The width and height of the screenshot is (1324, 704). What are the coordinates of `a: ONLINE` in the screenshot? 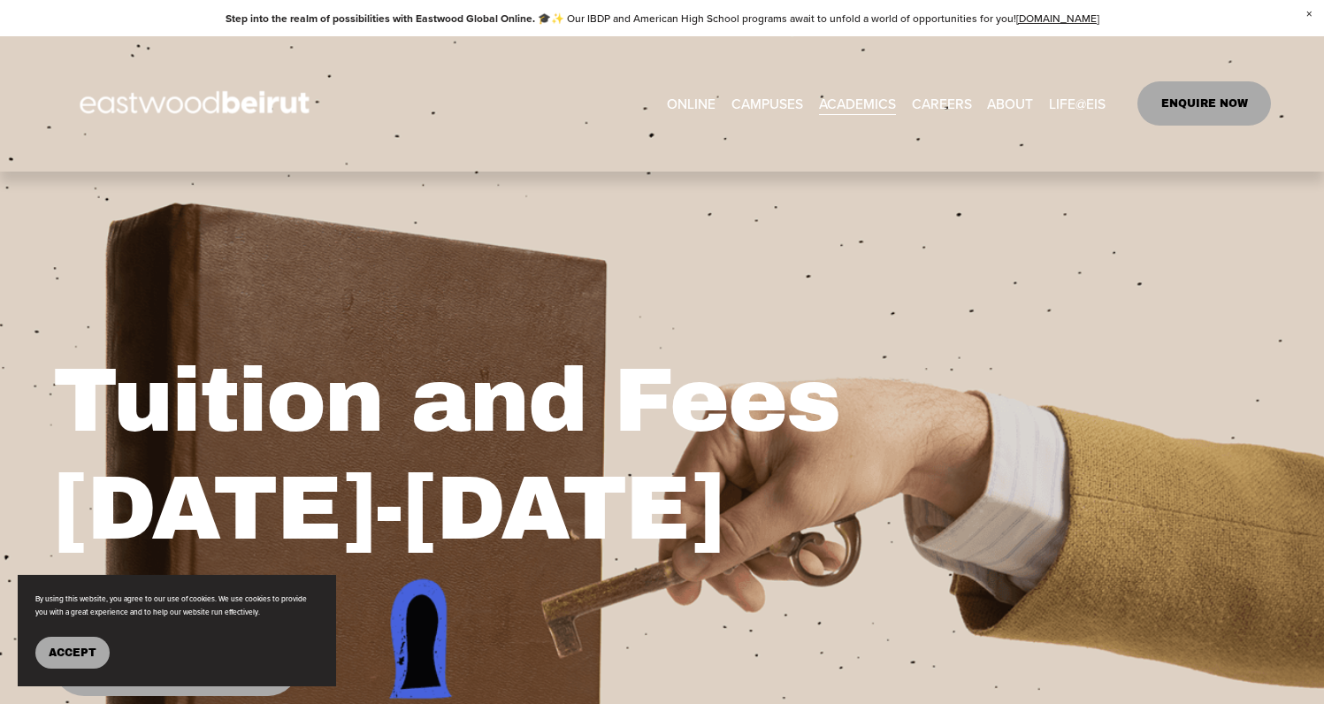 It's located at (691, 104).